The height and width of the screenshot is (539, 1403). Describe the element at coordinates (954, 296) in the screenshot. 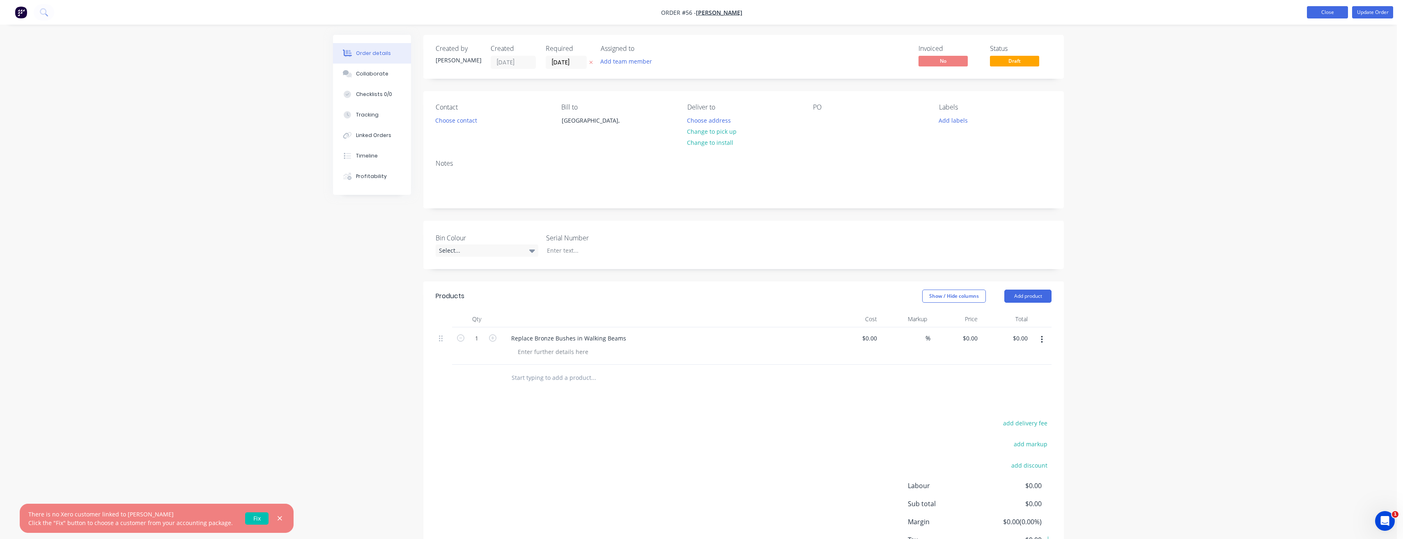

I see `button: Show / Hide columns` at that location.